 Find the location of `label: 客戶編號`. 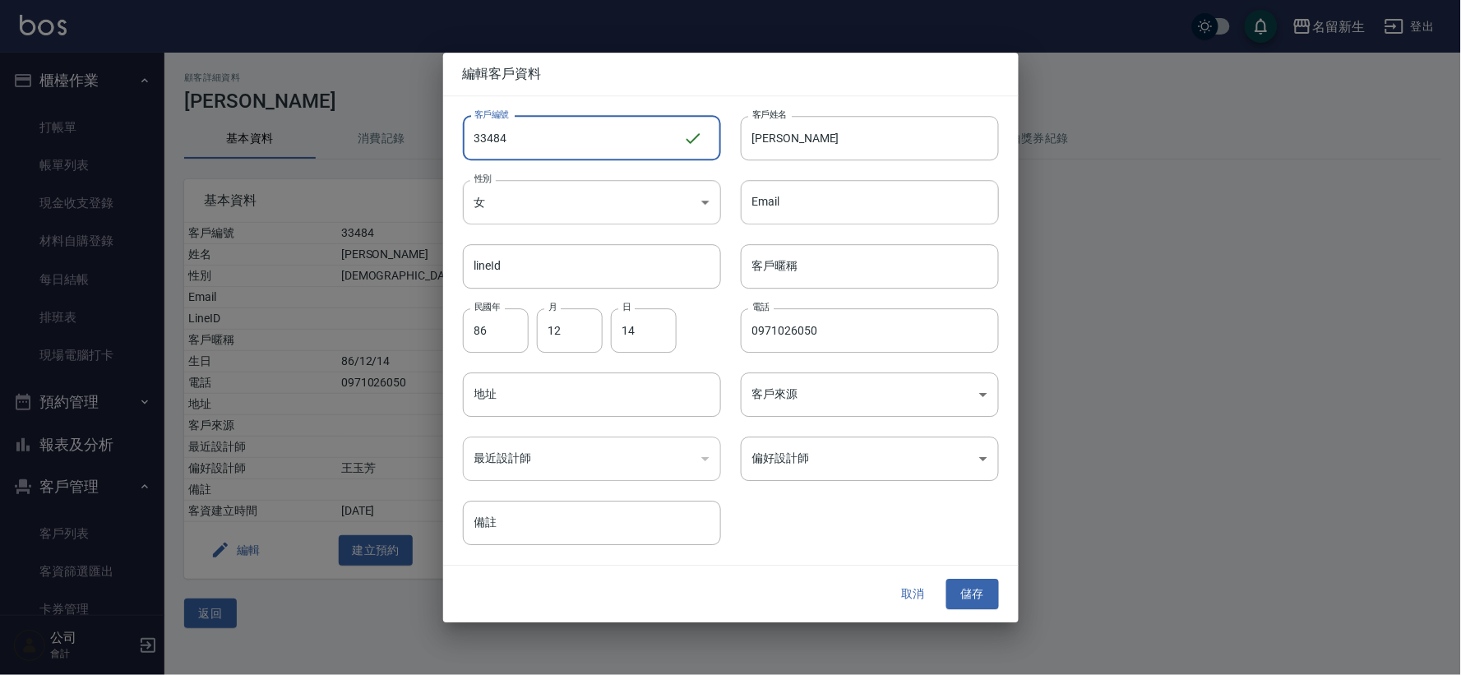

label: 客戶編號 is located at coordinates (492, 114).